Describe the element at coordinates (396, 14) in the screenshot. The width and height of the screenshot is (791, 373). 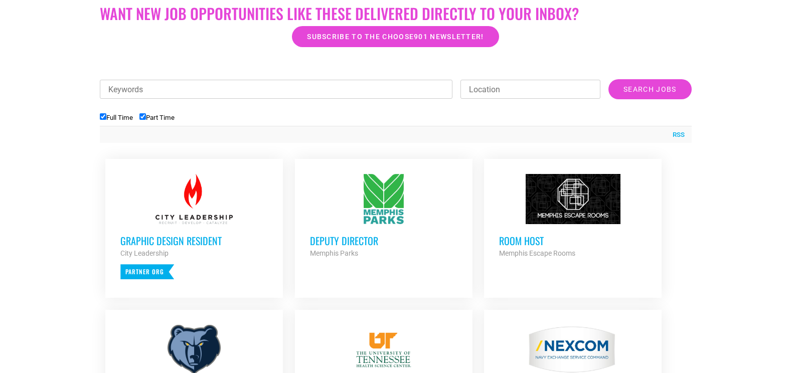
I see `h2: Want New Job Opportunities like these Delivered Directly to your Inbox?` at that location.